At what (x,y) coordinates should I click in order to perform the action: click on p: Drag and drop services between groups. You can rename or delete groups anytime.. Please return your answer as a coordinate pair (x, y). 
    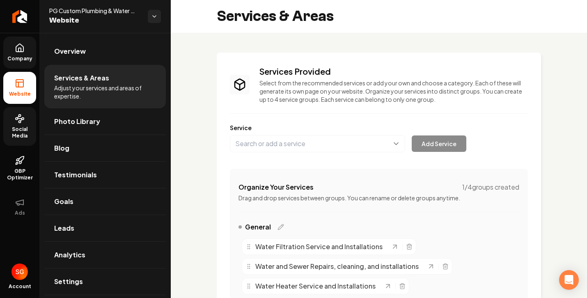
    Looking at the image, I should click on (379, 198).